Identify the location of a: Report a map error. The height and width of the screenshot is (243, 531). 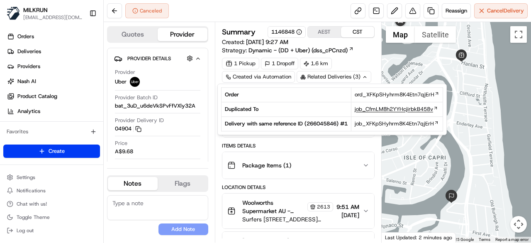
(512, 239).